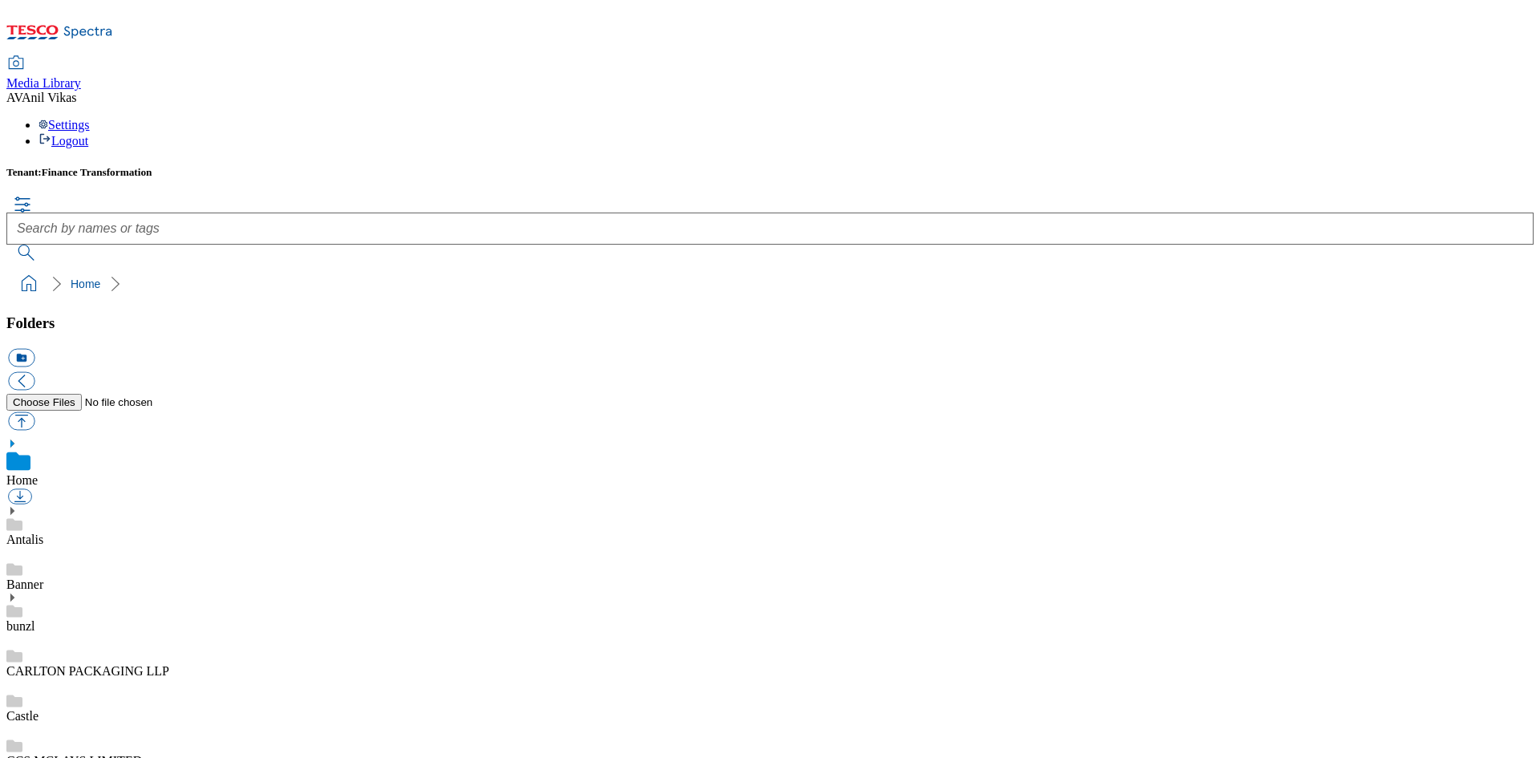 This screenshot has height=758, width=1540. What do you see at coordinates (97, 172) in the screenshot?
I see `span: Finance Transformation` at bounding box center [97, 172].